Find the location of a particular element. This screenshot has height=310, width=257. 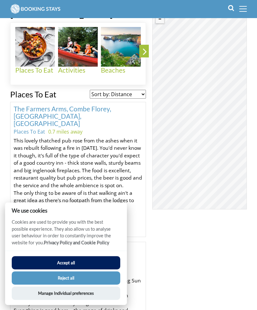

button: Manage Individual preferences is located at coordinates (66, 293).